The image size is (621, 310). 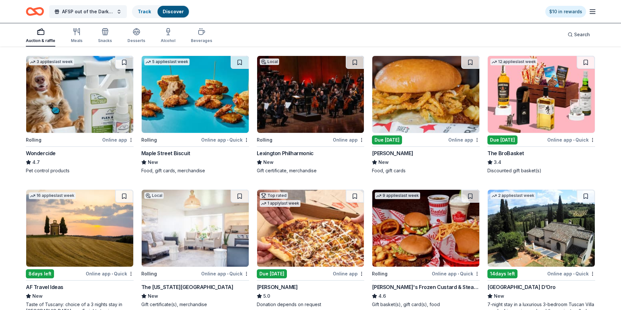 I want to click on img: Image for Wondercide, so click(x=80, y=94).